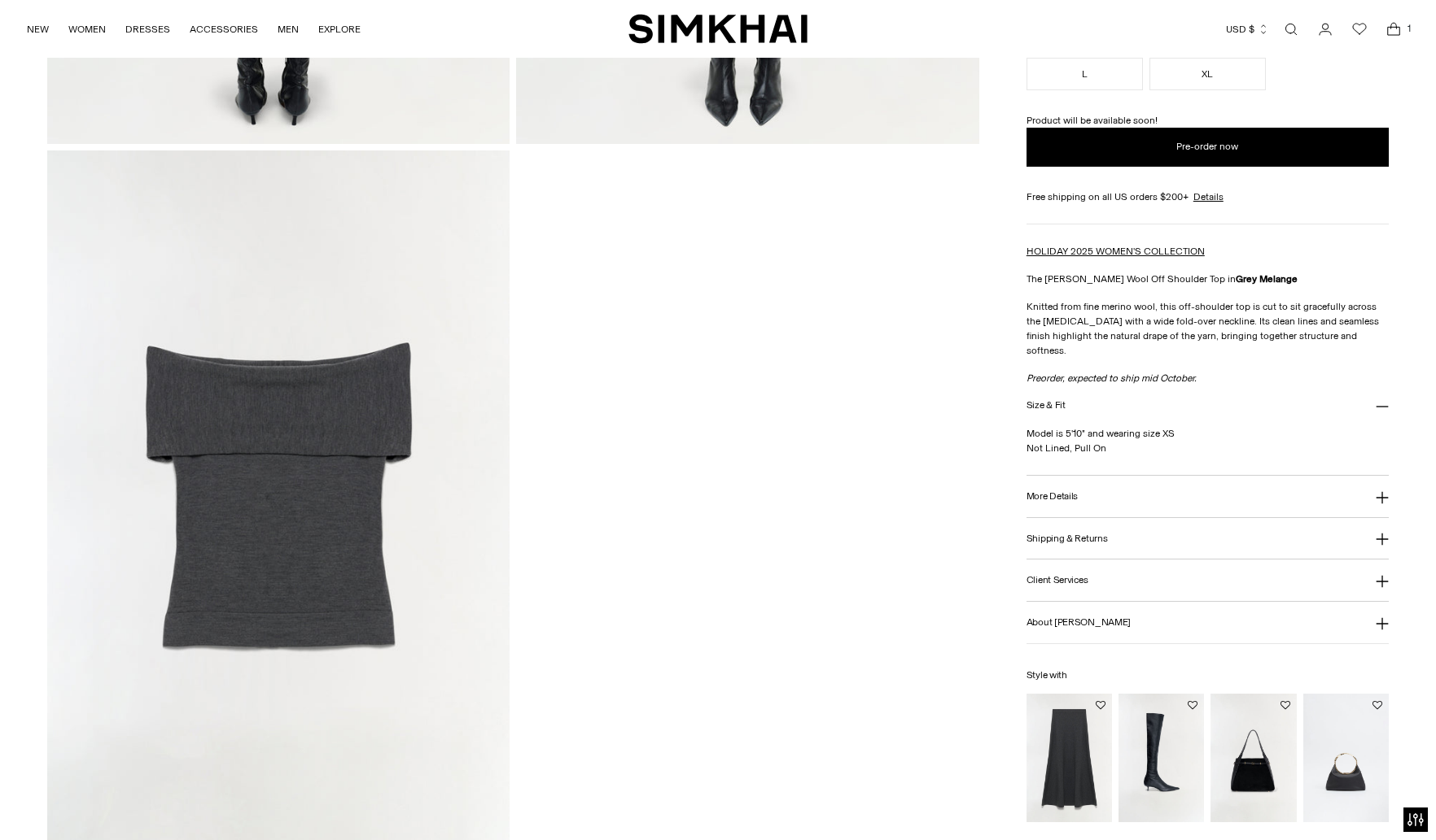  Describe the element at coordinates (38, 30) in the screenshot. I see `a: NEW` at that location.